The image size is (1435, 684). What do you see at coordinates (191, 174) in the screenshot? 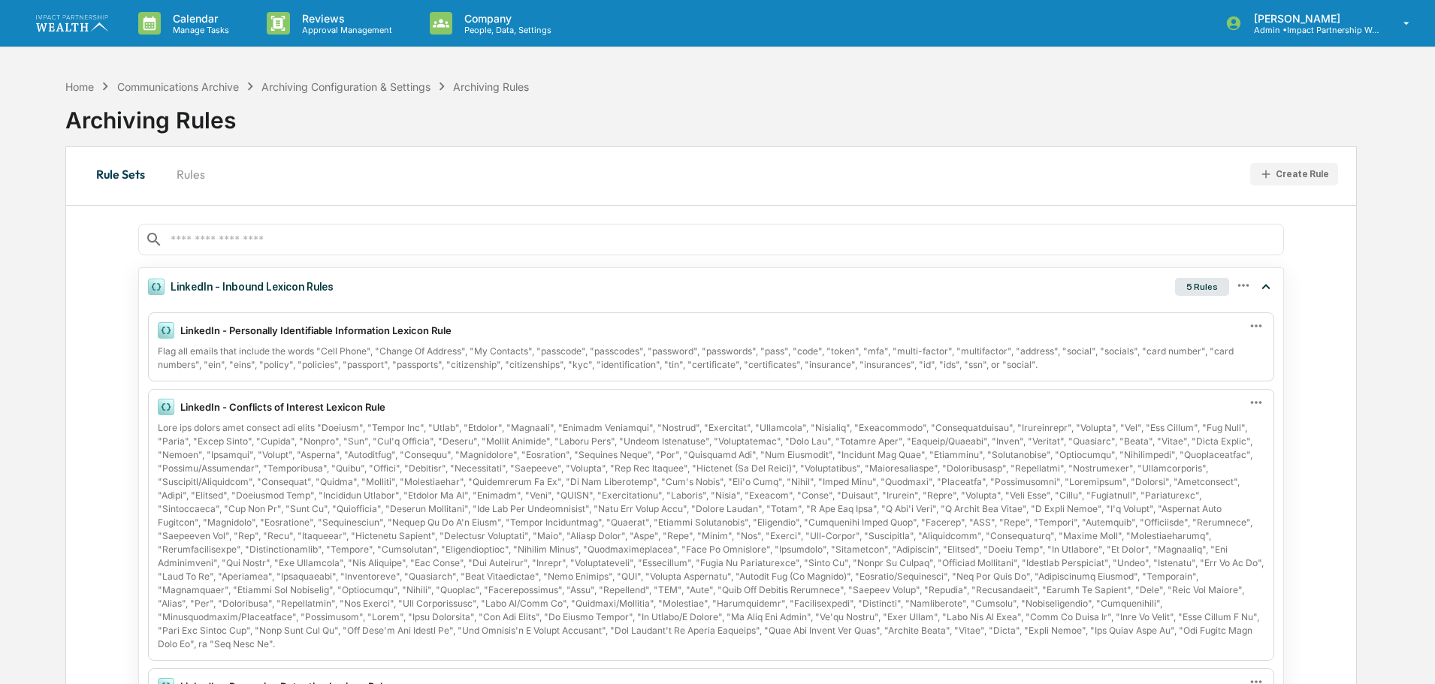
I see `button: Rules` at bounding box center [191, 174].